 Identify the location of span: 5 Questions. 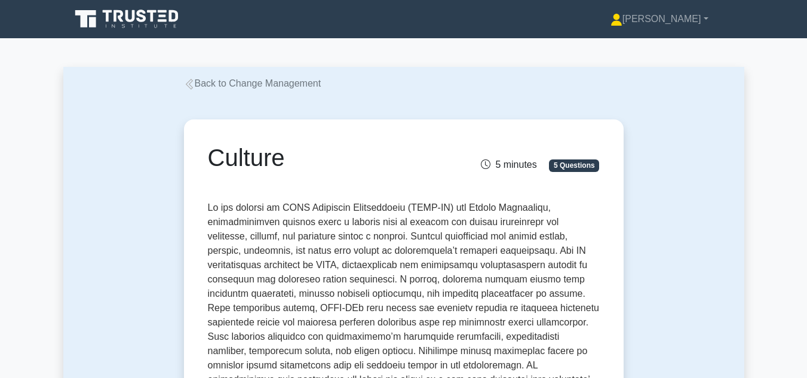
(574, 166).